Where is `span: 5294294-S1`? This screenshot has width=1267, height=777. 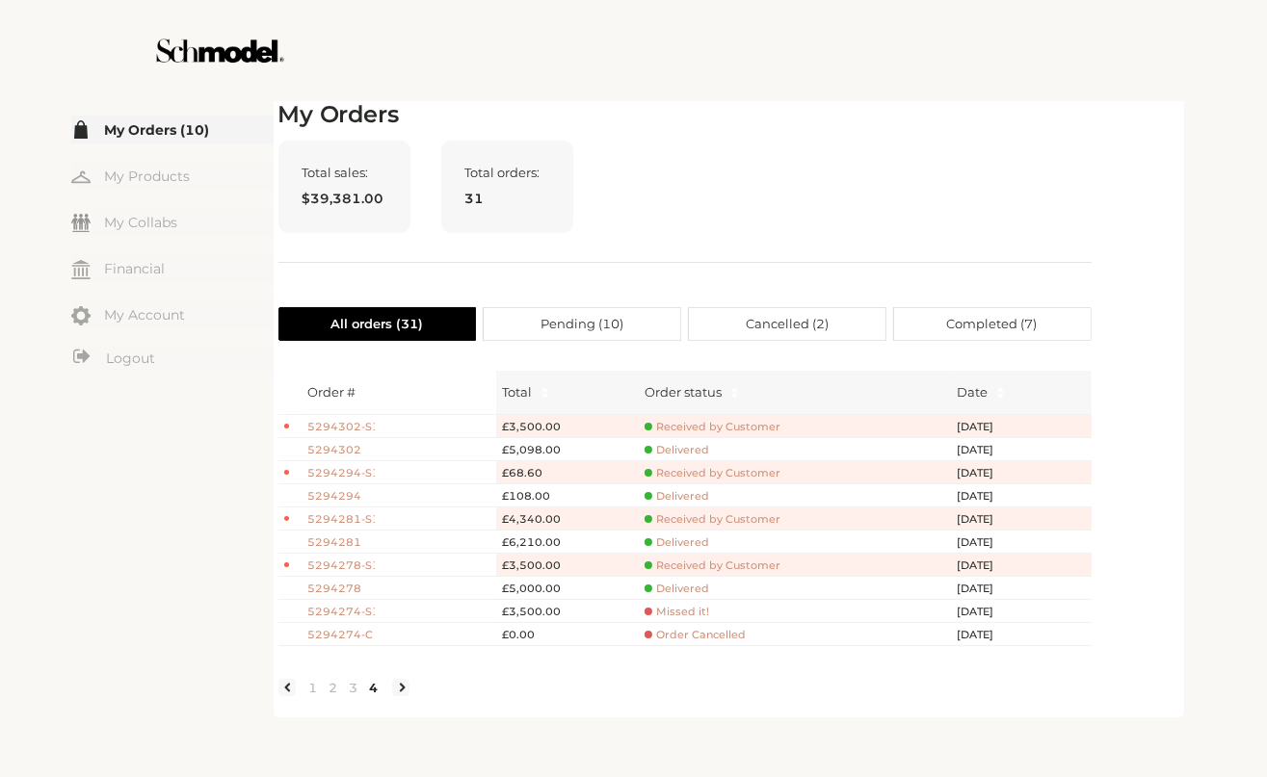
span: 5294294-S1 is located at coordinates (341, 473).